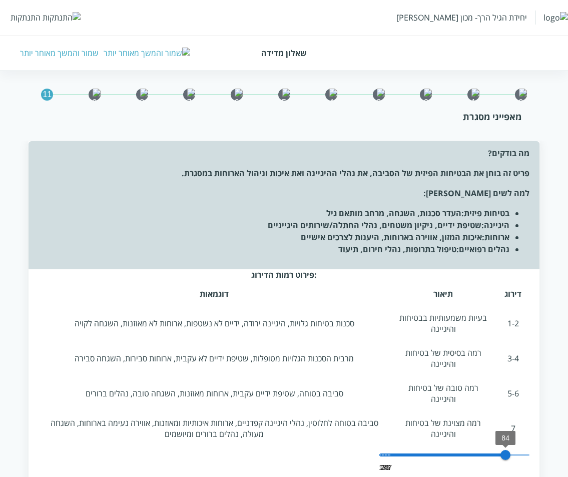 The height and width of the screenshot is (477, 568). Describe the element at coordinates (521, 95) in the screenshot. I see `img: 0` at that location.